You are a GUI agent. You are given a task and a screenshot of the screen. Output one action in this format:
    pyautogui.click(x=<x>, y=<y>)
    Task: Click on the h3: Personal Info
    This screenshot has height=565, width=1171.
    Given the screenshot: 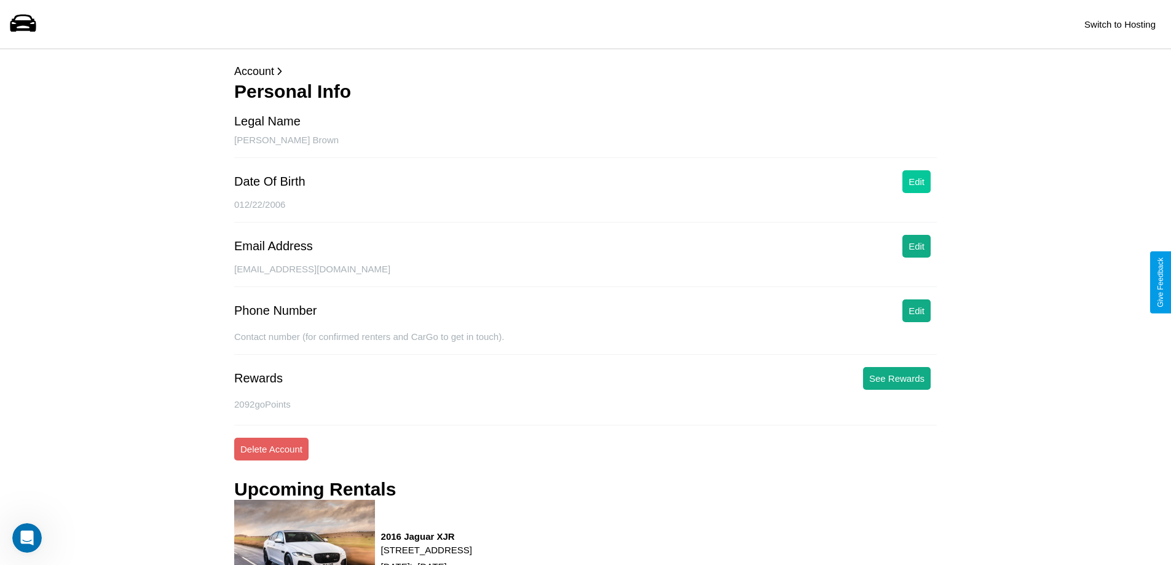 What is the action you would take?
    pyautogui.click(x=585, y=92)
    